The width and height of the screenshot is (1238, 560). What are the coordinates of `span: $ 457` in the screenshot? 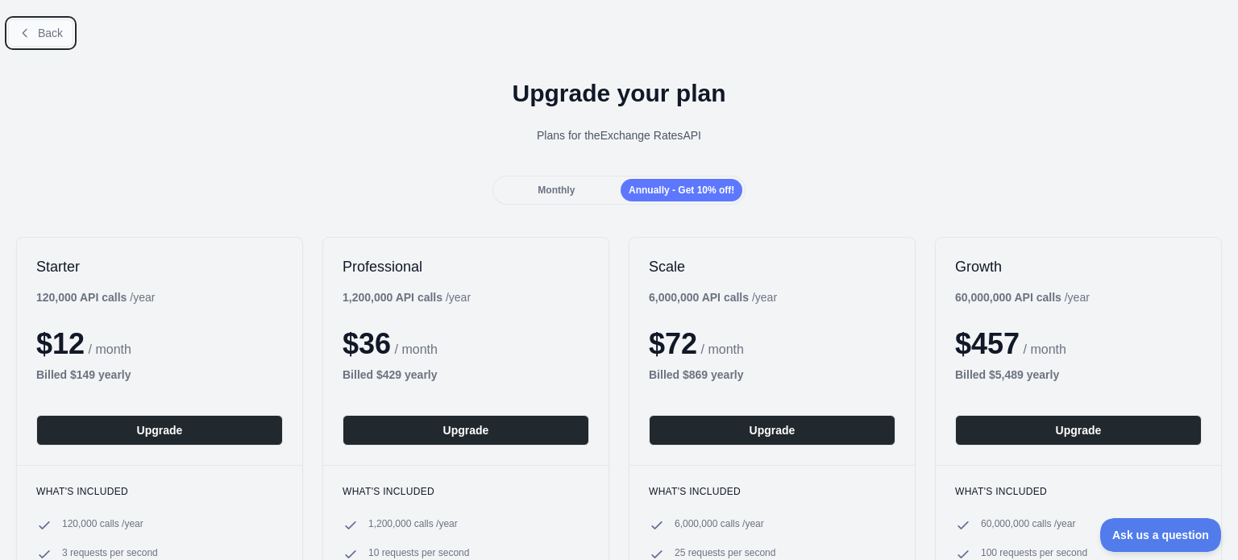 It's located at (987, 343).